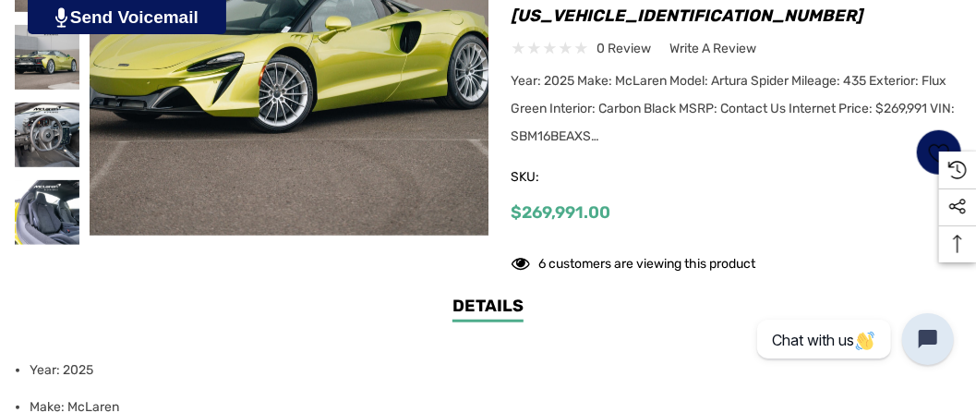  What do you see at coordinates (958, 170) in the screenshot?
I see `svg: Recently Viewed` at bounding box center [958, 170].